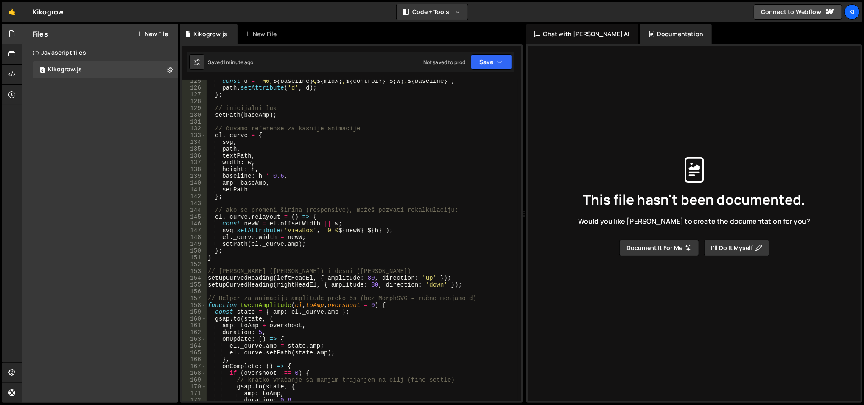 This screenshot has width=864, height=405. What do you see at coordinates (194, 183) in the screenshot?
I see `div: 140` at bounding box center [194, 183].